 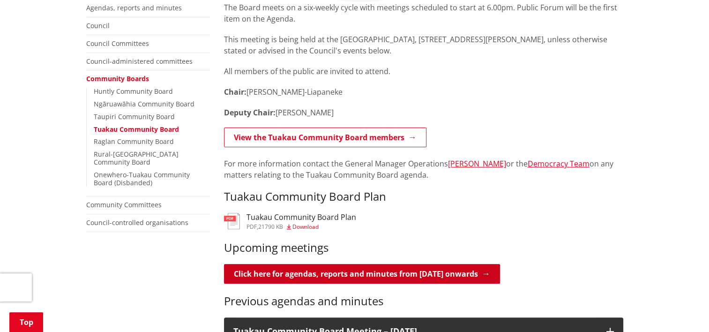 I want to click on p: The Board meets on a six-weekly cycle with meetings scheduled to start at 6.00pm. Public Forum wi..., so click(x=424, y=13).